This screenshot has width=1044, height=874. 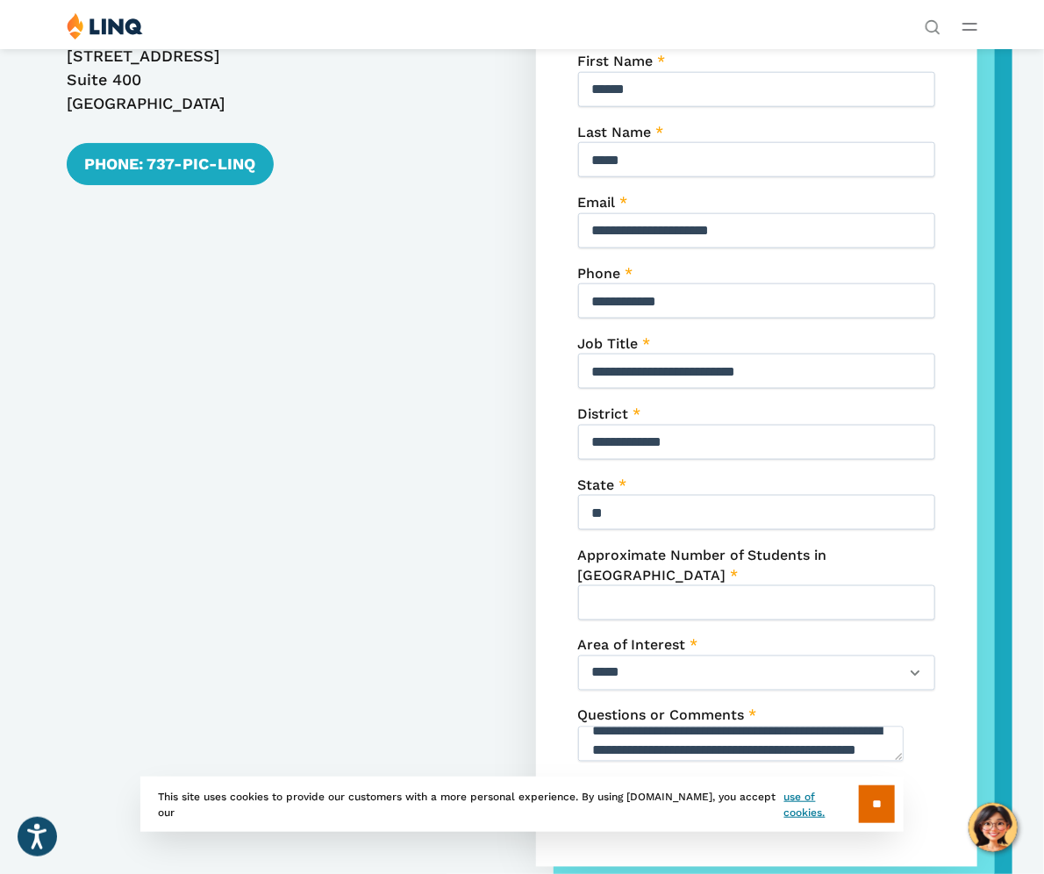 What do you see at coordinates (615, 132) in the screenshot?
I see `span: Last Name` at bounding box center [615, 132].